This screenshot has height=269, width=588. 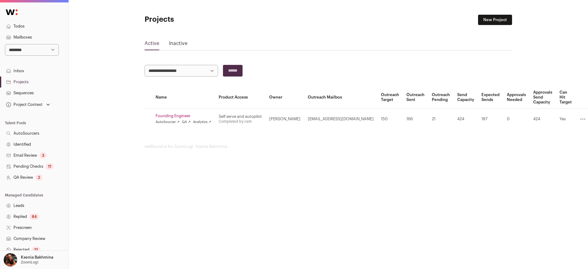 What do you see at coordinates (186, 122) in the screenshot?
I see `a: QA ↗` at bounding box center [186, 122].